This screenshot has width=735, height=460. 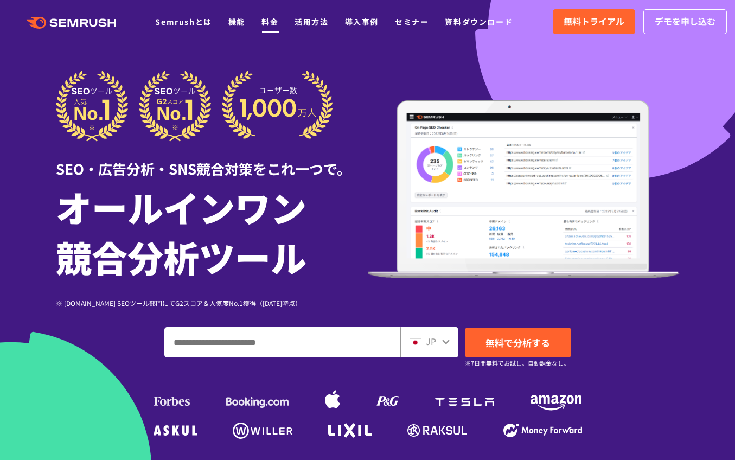 What do you see at coordinates (362, 22) in the screenshot?
I see `a: 導入事例` at bounding box center [362, 22].